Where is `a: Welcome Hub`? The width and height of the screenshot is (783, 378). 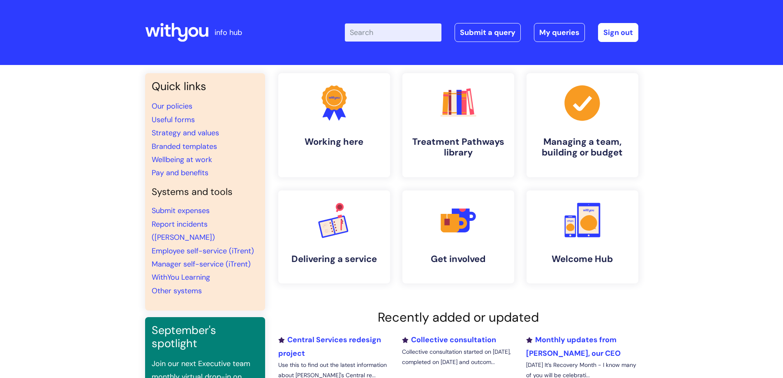
a: Welcome Hub is located at coordinates (582, 237).